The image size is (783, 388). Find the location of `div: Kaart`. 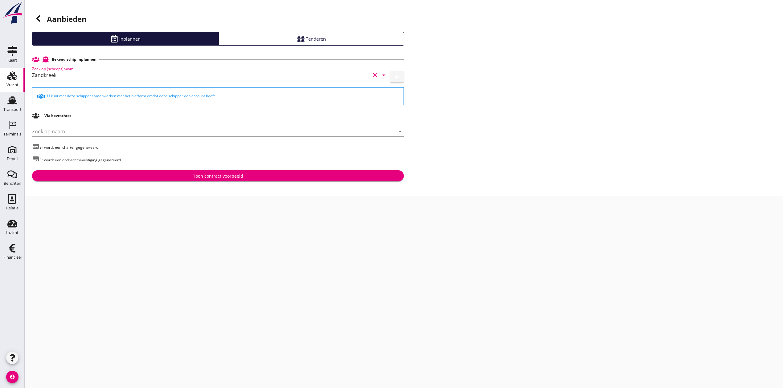

div: Kaart is located at coordinates (12, 60).